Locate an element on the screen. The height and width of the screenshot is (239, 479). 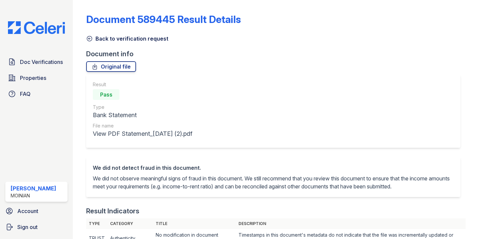
button: Sign out is located at coordinates (36, 227).